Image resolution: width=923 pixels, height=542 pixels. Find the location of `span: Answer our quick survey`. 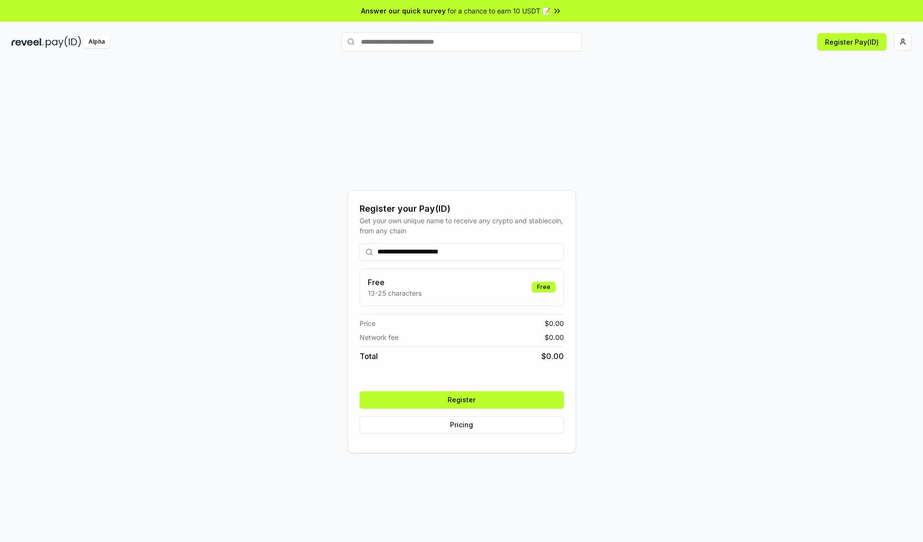

span: Answer our quick survey is located at coordinates (403, 11).